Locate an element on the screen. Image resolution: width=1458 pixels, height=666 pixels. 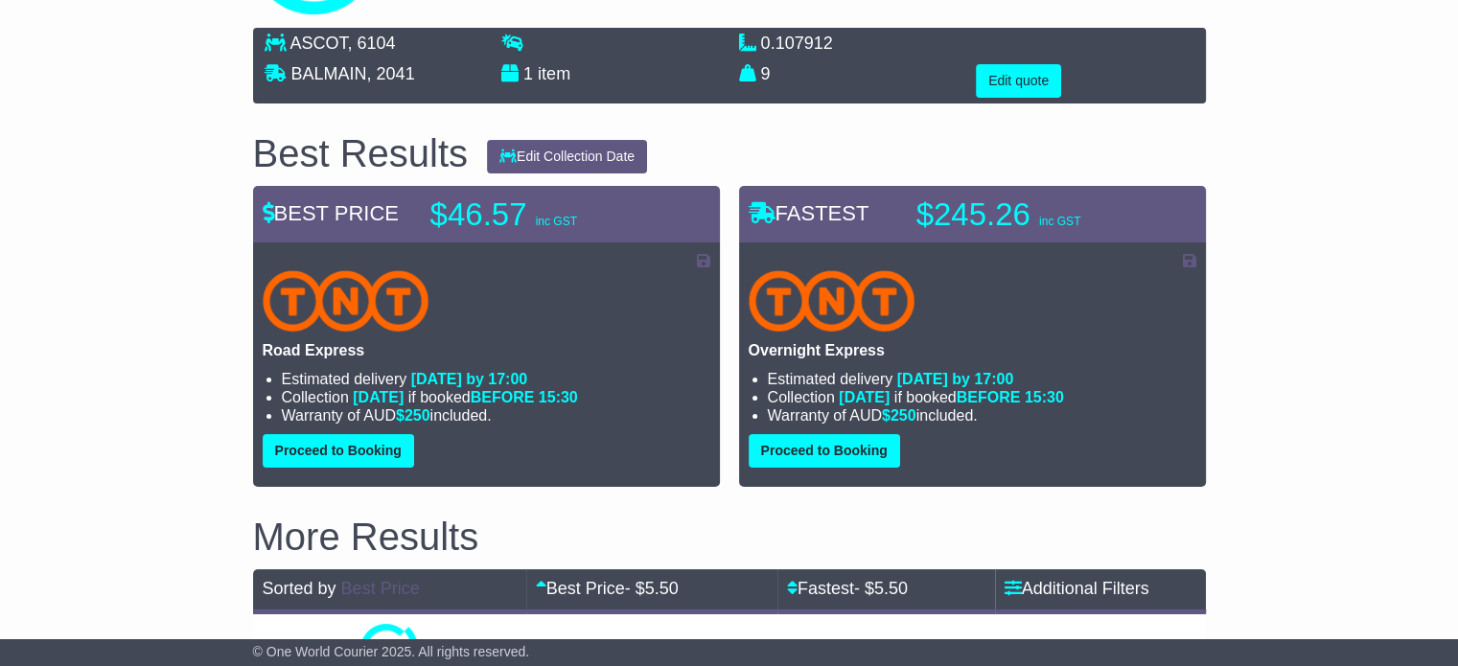
span: FASTEST is located at coordinates (809, 213).